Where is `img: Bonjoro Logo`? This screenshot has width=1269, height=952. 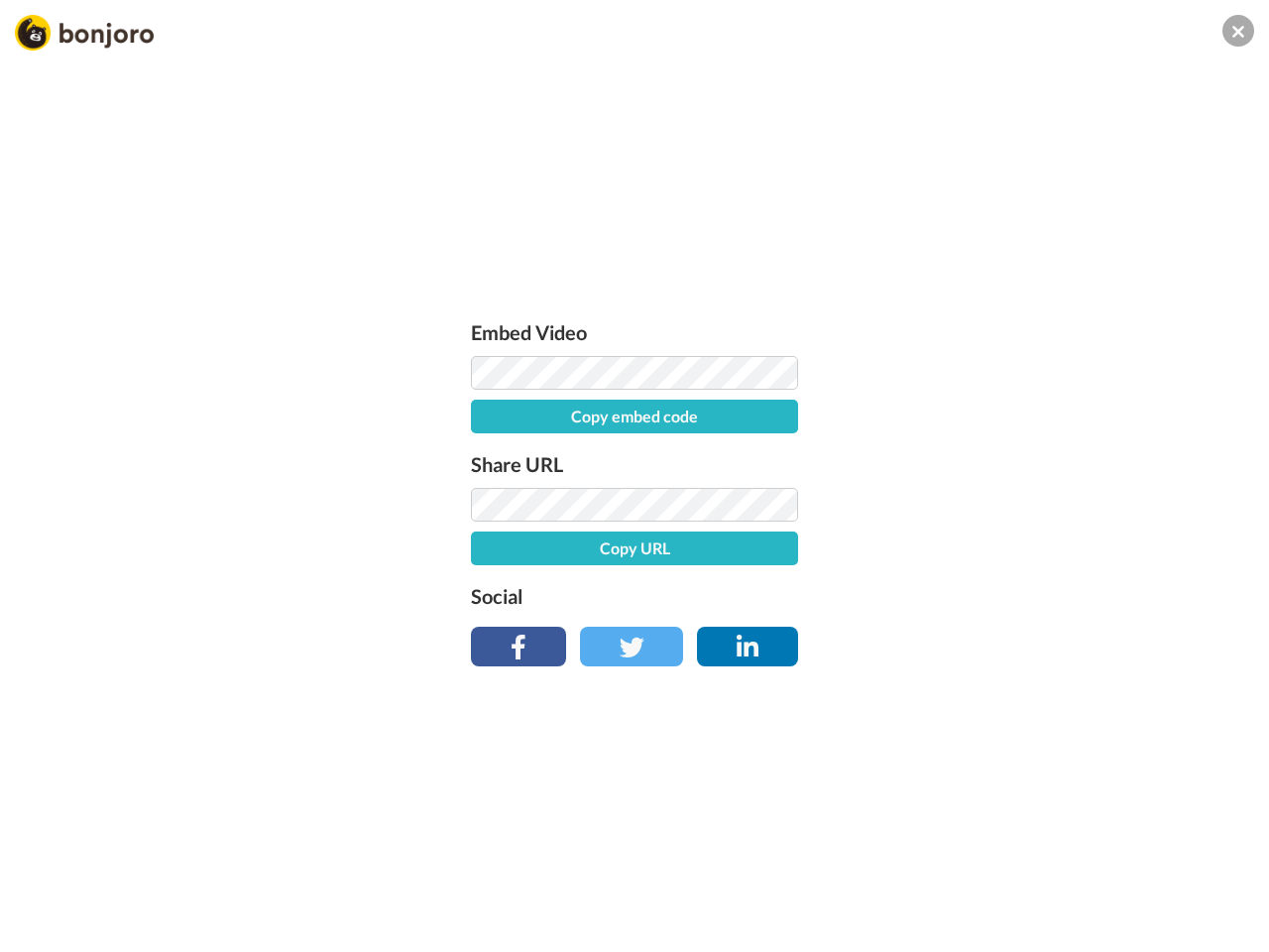 img: Bonjoro Logo is located at coordinates (84, 33).